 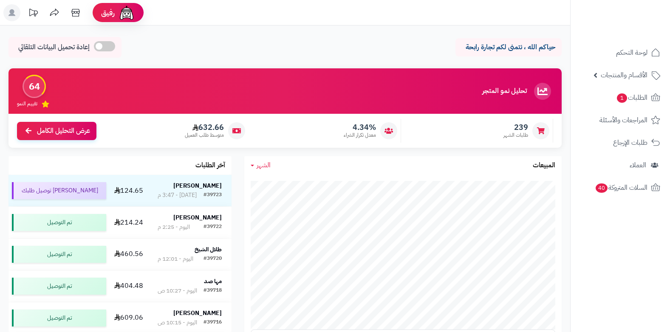 What do you see at coordinates (360, 127) in the screenshot?
I see `span: 4.34%` at bounding box center [360, 127].